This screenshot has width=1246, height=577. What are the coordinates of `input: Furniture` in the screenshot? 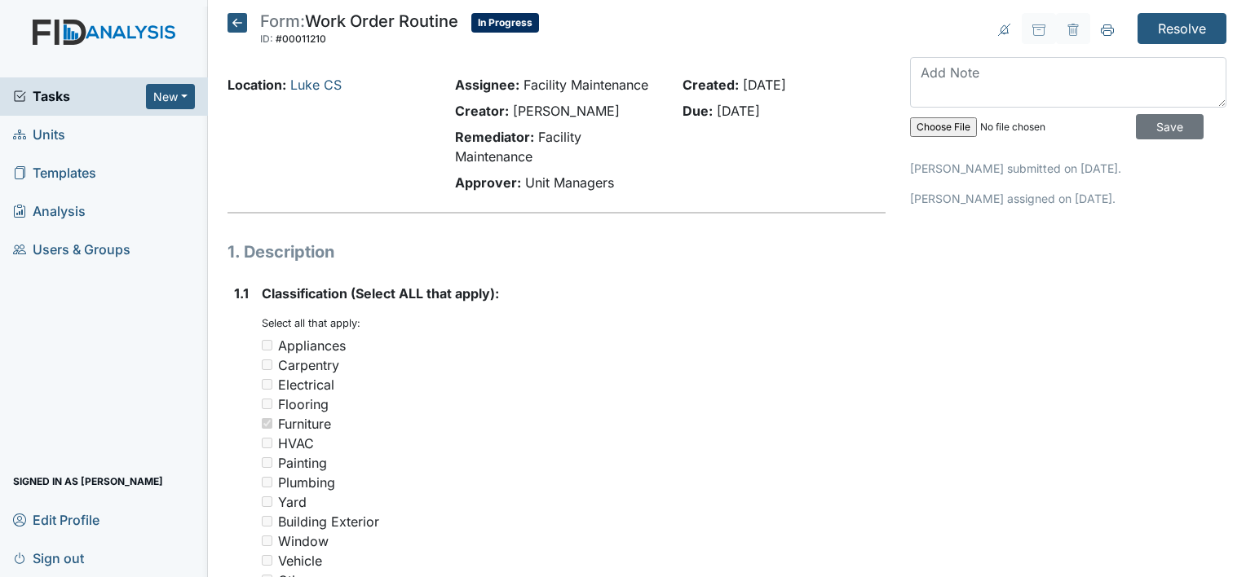 It's located at (267, 423).